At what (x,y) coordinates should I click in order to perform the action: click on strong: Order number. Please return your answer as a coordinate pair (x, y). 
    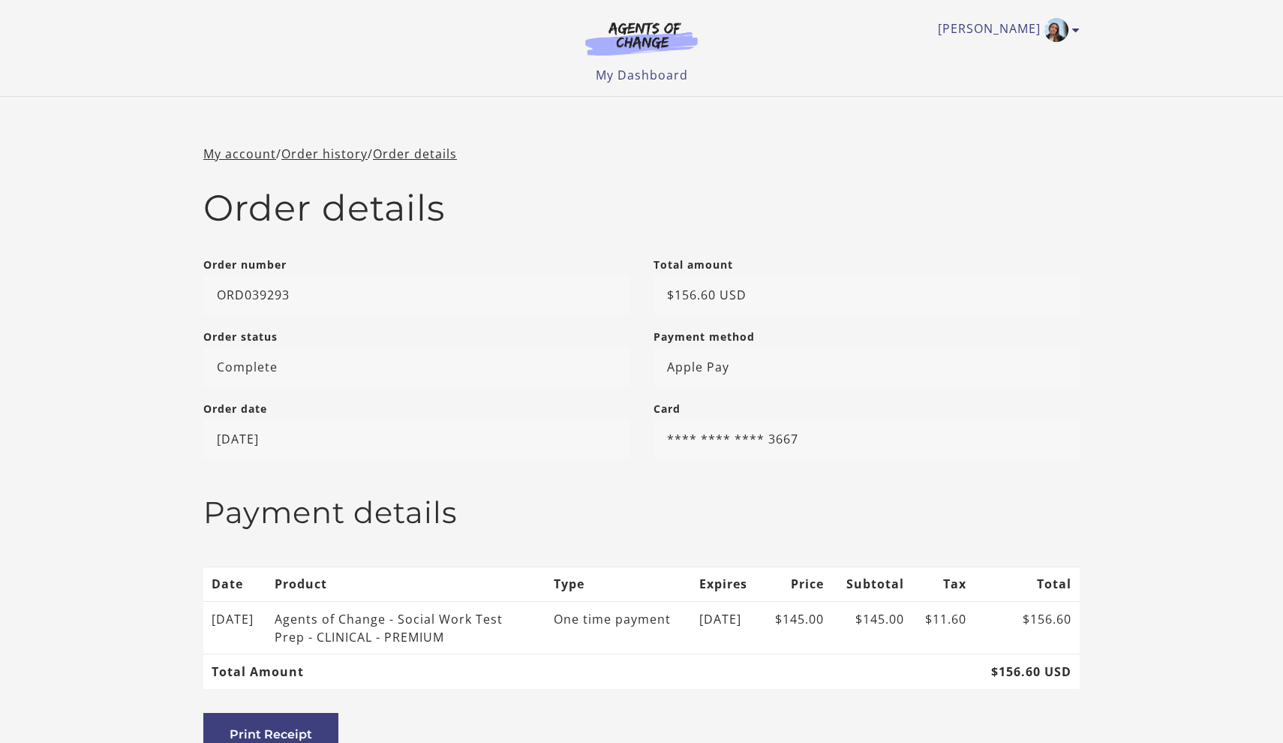
    Looking at the image, I should click on (245, 264).